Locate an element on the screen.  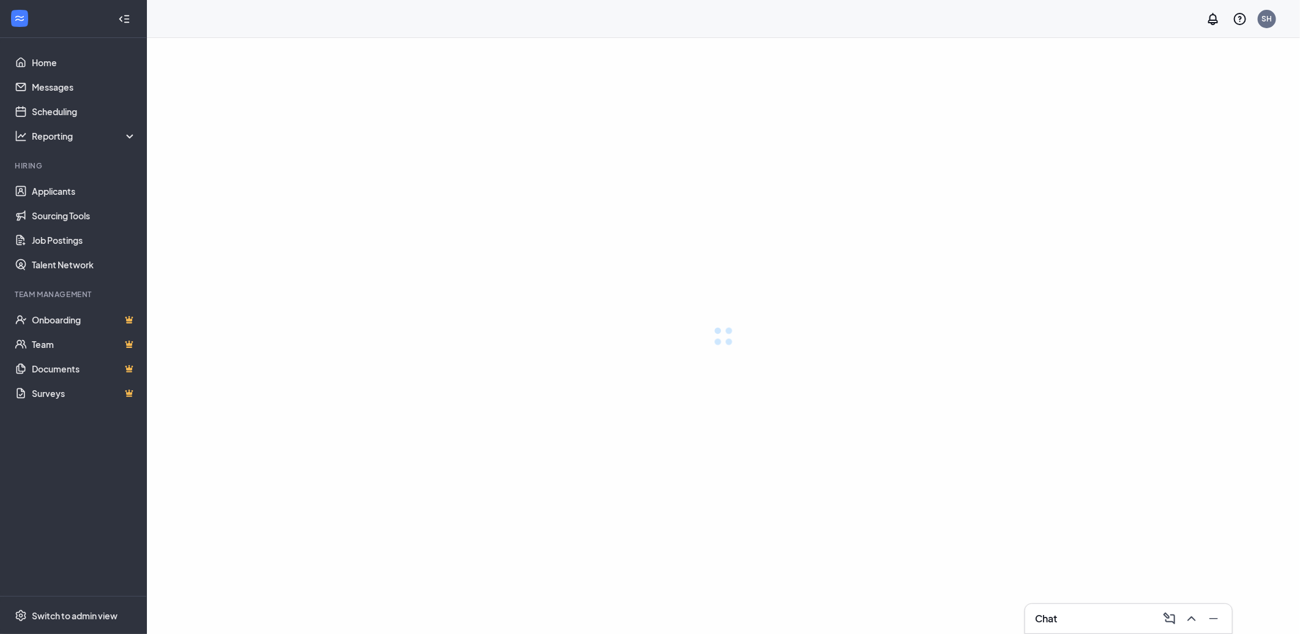
a: Talent Network is located at coordinates (84, 264).